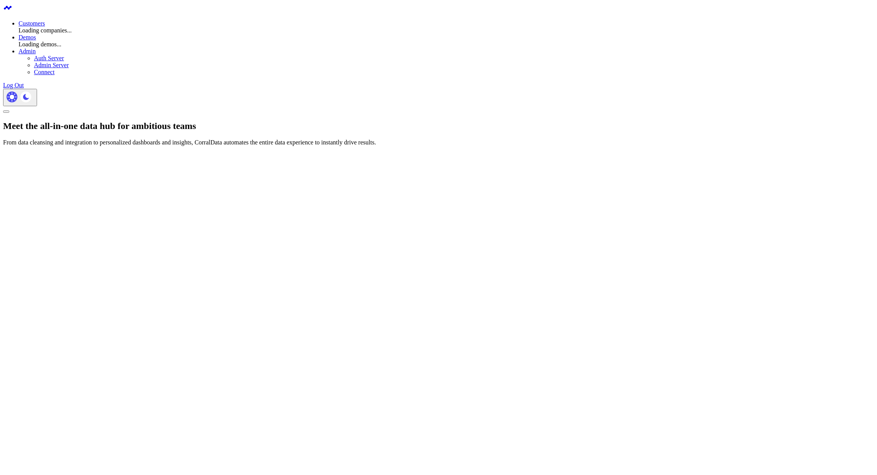 The width and height of the screenshot is (877, 475). Describe the element at coordinates (438, 126) in the screenshot. I see `h1: Meet the all-in-one data hub for ambitious teams` at that location.